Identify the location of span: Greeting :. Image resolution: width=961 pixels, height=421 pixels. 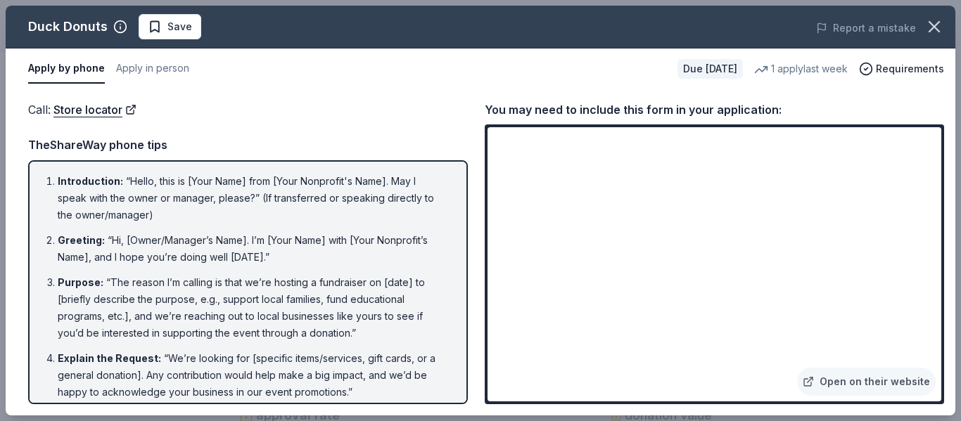
(81, 240).